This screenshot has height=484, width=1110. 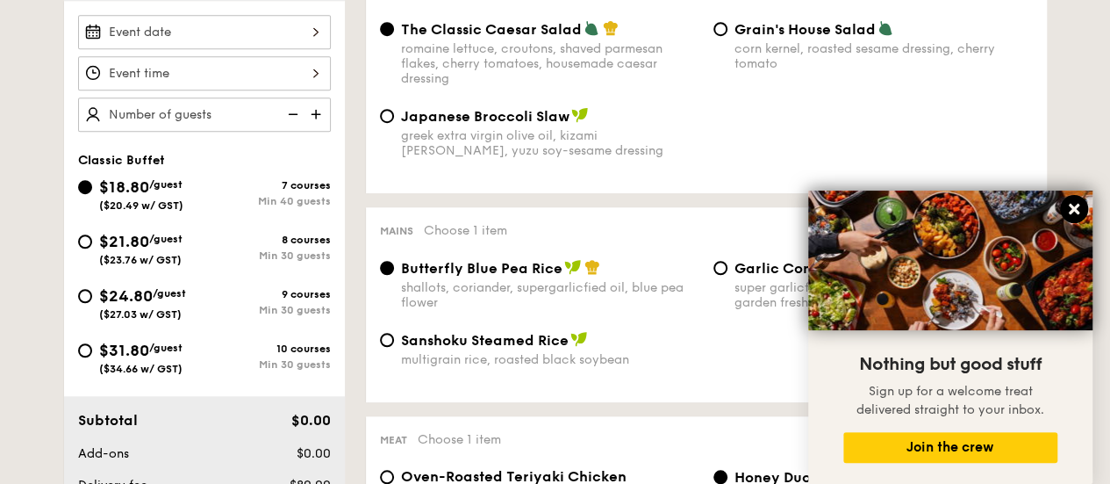 I want to click on input: Number of guests, so click(x=204, y=114).